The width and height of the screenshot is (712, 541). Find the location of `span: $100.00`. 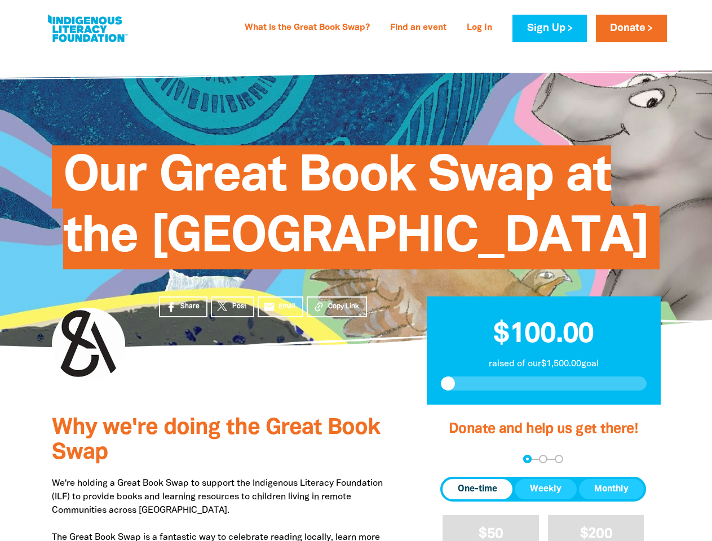

span: $100.00 is located at coordinates (544, 335).